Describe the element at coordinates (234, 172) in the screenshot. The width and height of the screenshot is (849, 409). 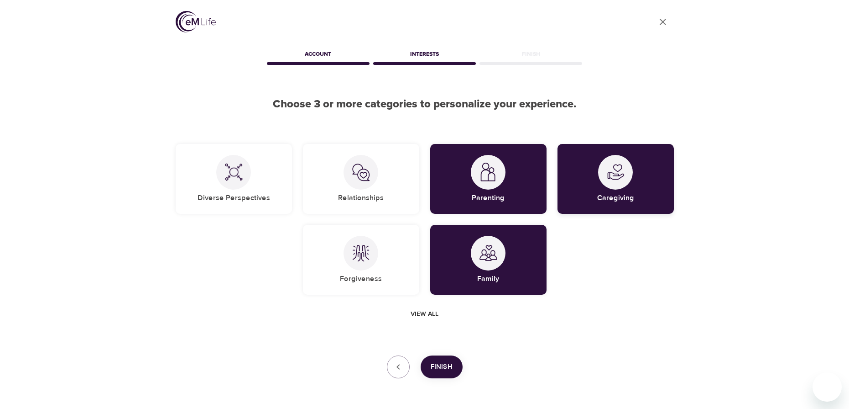
I see `img: Diverse Perspectives` at that location.